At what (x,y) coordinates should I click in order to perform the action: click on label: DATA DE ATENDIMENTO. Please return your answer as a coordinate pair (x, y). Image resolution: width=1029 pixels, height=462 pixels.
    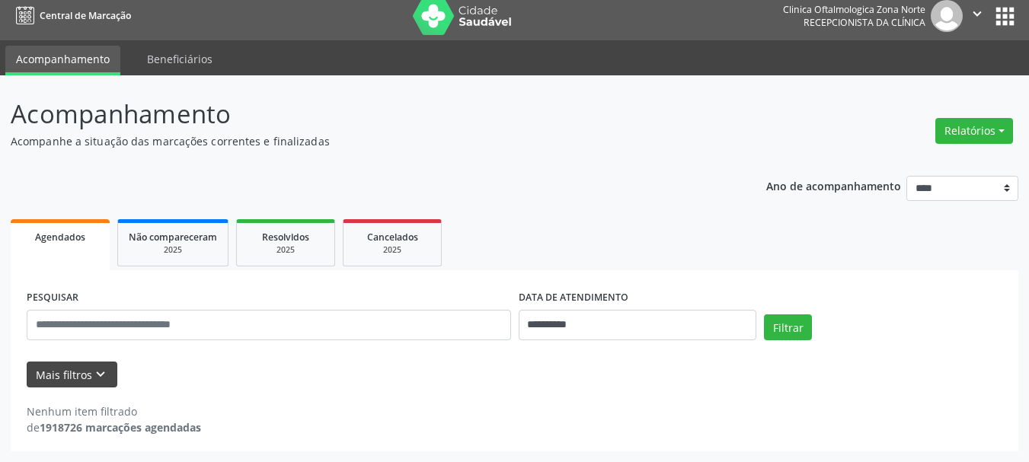
    Looking at the image, I should click on (574, 298).